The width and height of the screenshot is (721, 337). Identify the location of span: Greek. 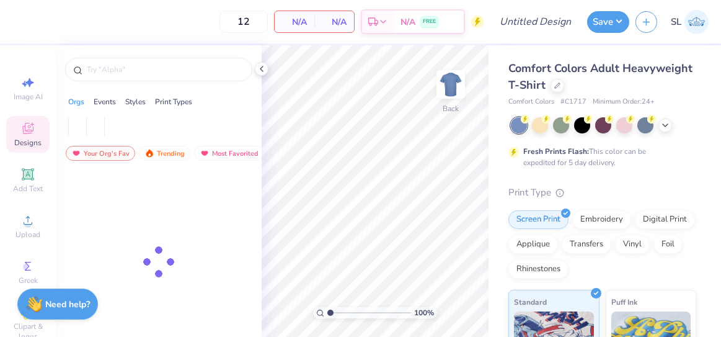
(28, 280).